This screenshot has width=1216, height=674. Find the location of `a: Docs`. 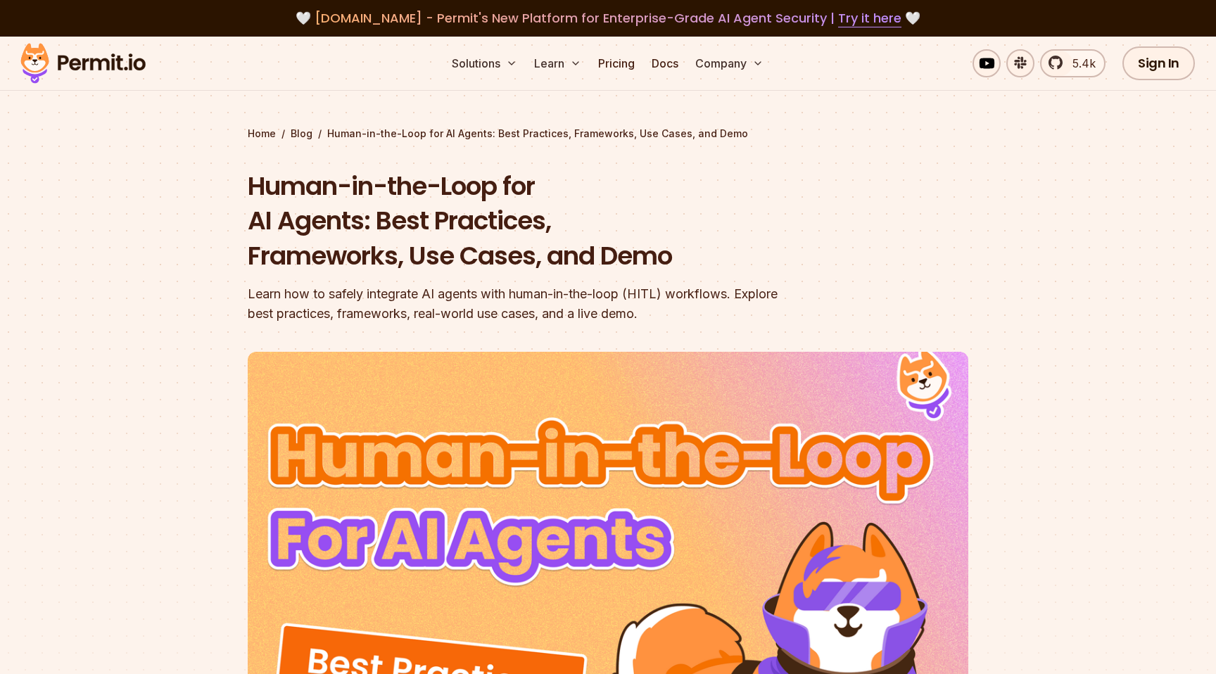

a: Docs is located at coordinates (665, 63).